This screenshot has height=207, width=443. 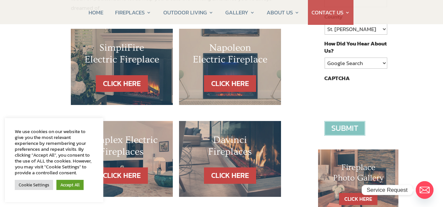 I want to click on a: Accept All, so click(x=70, y=185).